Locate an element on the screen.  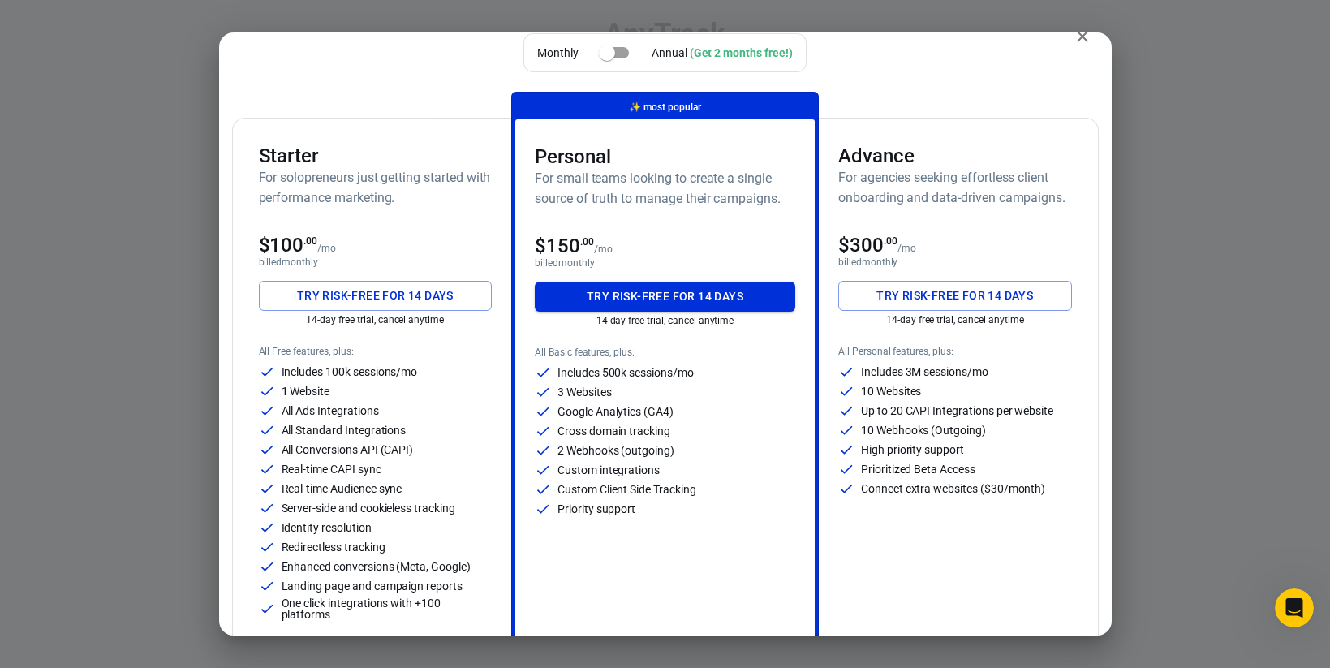
p: 10 Websites is located at coordinates (891, 391).